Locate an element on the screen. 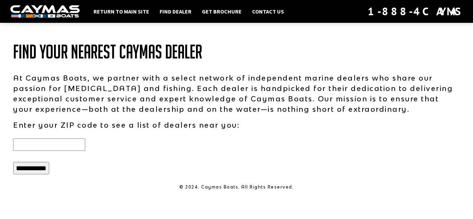 This screenshot has width=473, height=219. a: Get Brochure is located at coordinates (222, 11).